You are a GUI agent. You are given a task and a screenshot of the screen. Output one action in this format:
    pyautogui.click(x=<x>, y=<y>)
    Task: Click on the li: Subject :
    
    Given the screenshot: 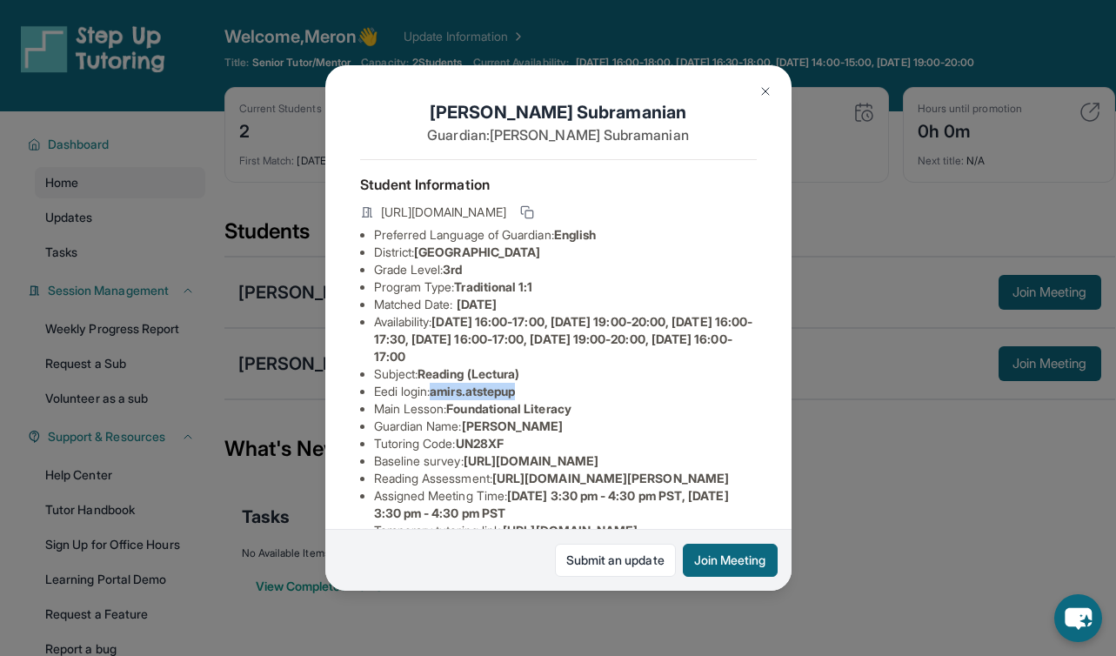 What is the action you would take?
    pyautogui.click(x=565, y=374)
    